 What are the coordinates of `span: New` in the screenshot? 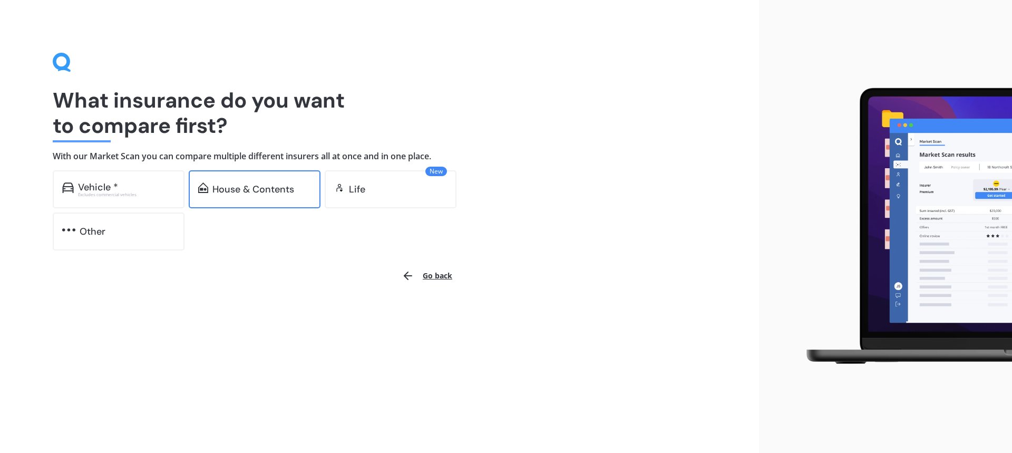 It's located at (436, 171).